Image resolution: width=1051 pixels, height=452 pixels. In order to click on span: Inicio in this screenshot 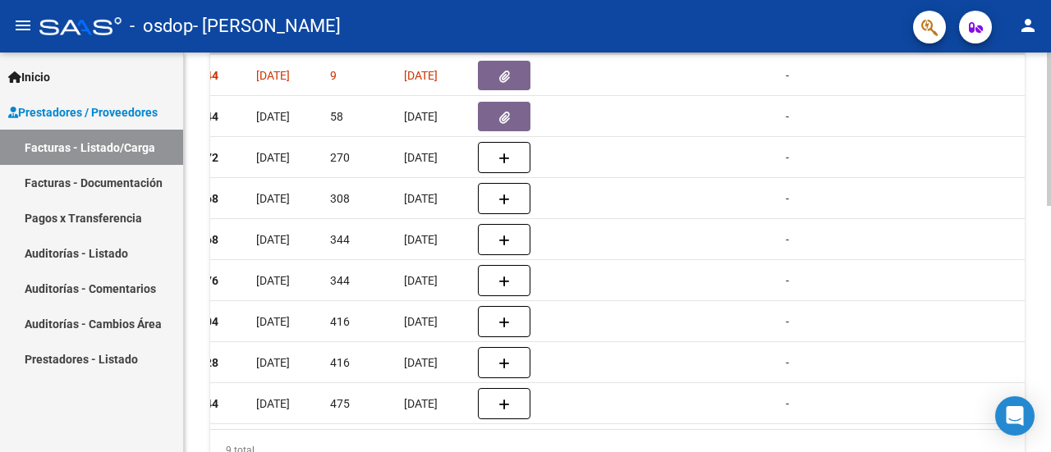, I will do `click(29, 77)`.